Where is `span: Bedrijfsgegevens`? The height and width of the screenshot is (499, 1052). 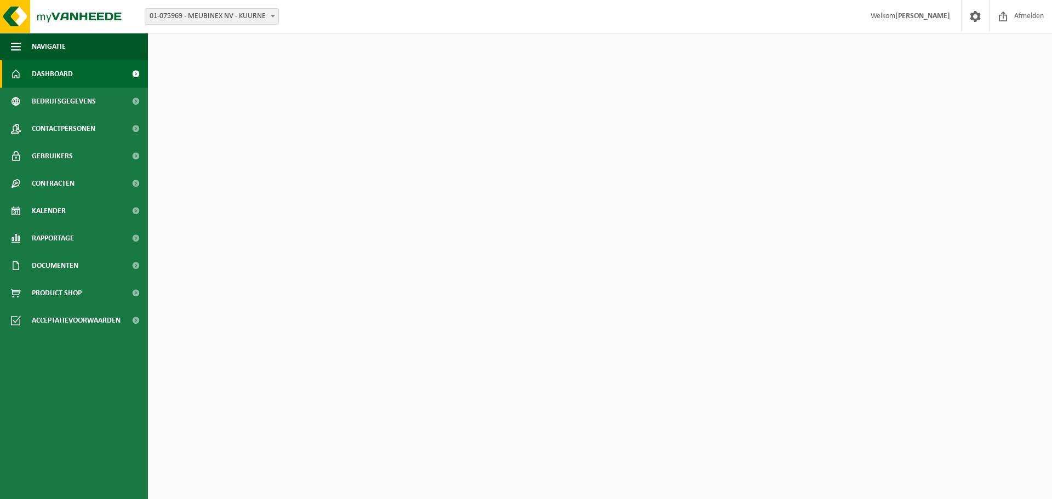 span: Bedrijfsgegevens is located at coordinates (64, 101).